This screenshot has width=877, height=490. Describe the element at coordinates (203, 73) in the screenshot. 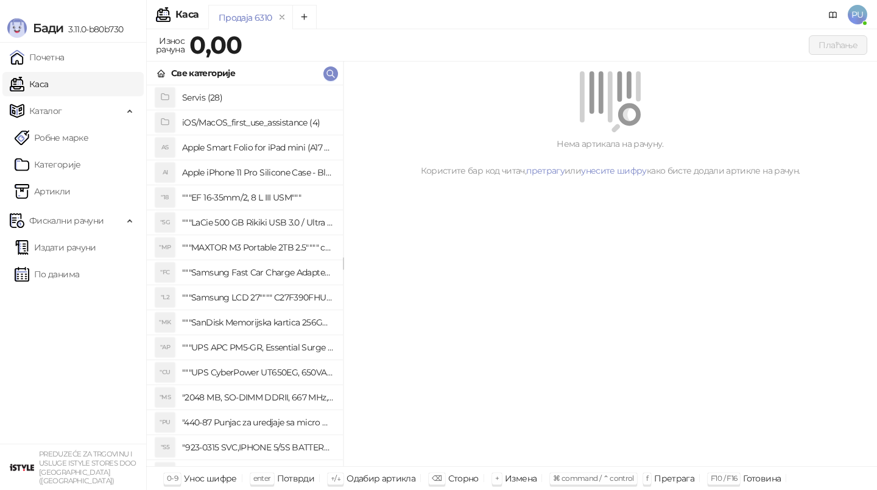

I see `div: Све категорије` at that location.